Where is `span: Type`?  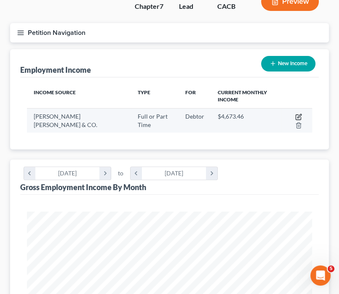 span: Type is located at coordinates (144, 92).